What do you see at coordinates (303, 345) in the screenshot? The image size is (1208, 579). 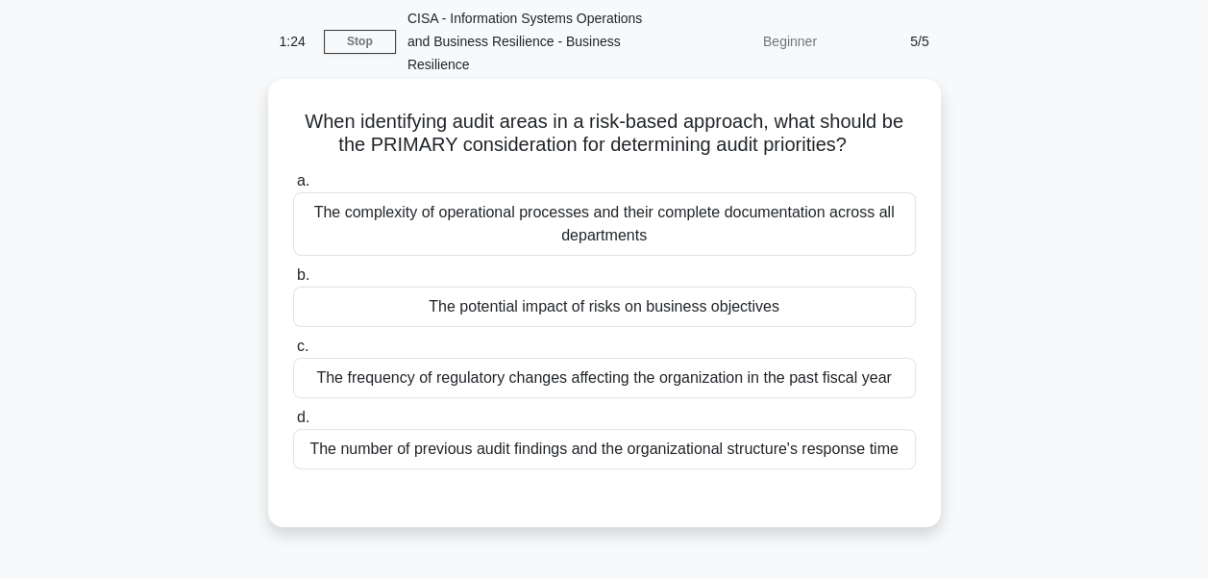 I see `span: c.` at bounding box center [303, 345].